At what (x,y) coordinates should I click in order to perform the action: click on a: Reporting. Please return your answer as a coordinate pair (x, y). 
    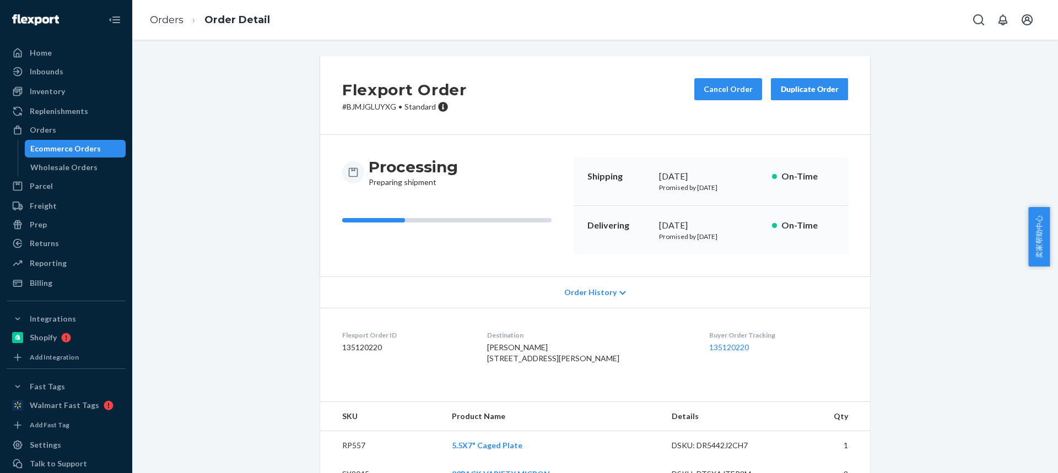
    Looking at the image, I should click on (66, 263).